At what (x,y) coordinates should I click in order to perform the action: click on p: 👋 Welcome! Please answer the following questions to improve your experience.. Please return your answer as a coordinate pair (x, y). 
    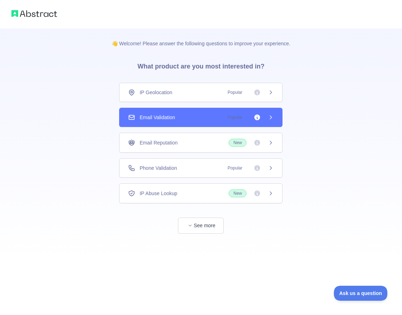
    Looking at the image, I should click on (201, 38).